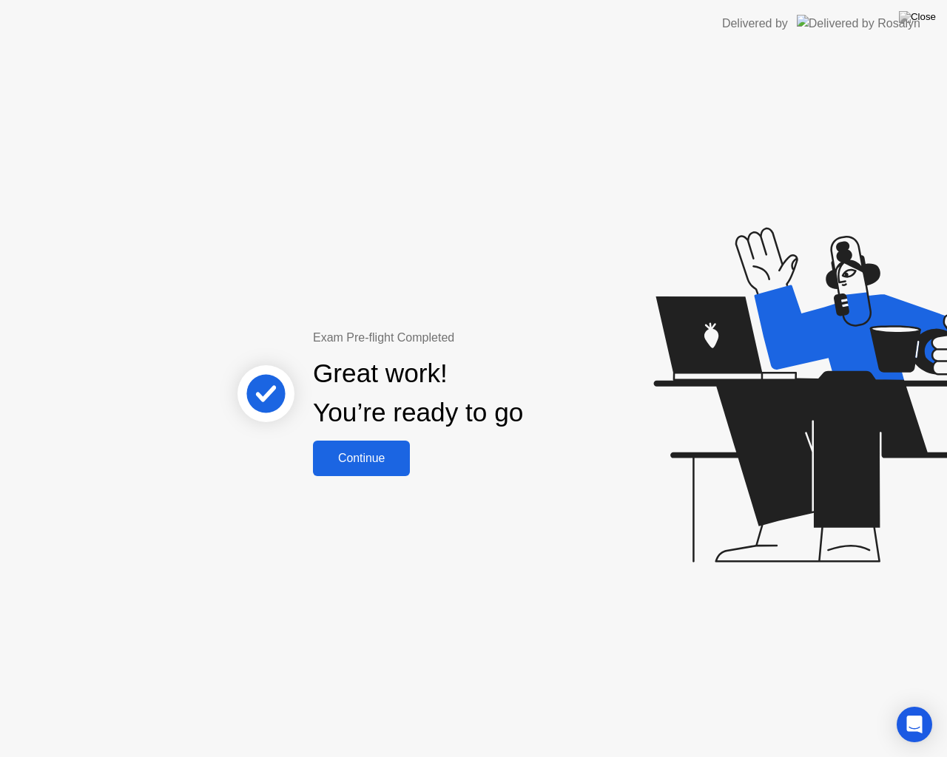 This screenshot has width=947, height=757. I want to click on div: Exam Pre-flight Completed, so click(465, 338).